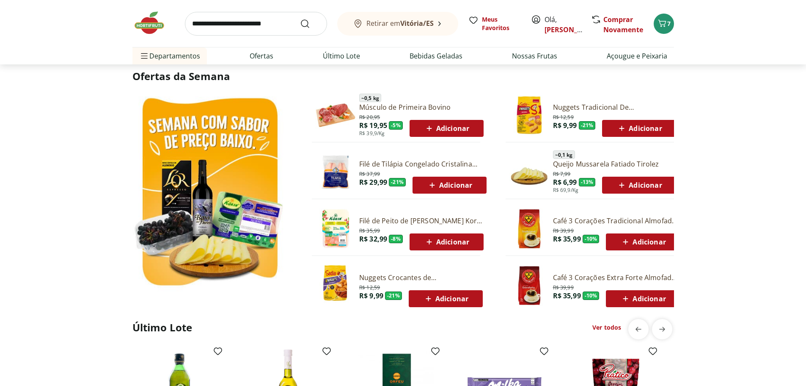 The image size is (806, 386). Describe the element at coordinates (423, 164) in the screenshot. I see `a: Filé de Tilápia Congelado Cristalina 400g` at that location.